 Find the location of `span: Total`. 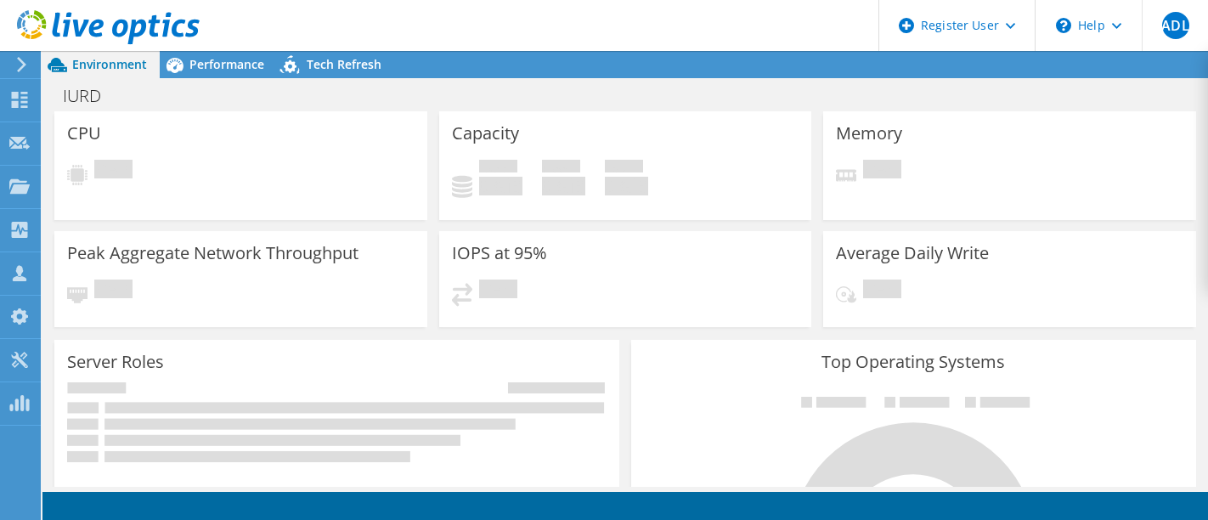

span: Total is located at coordinates (624, 168).